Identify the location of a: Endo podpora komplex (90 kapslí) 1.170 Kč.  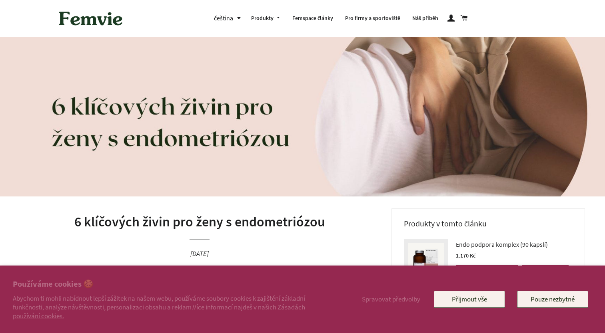
(512, 250).